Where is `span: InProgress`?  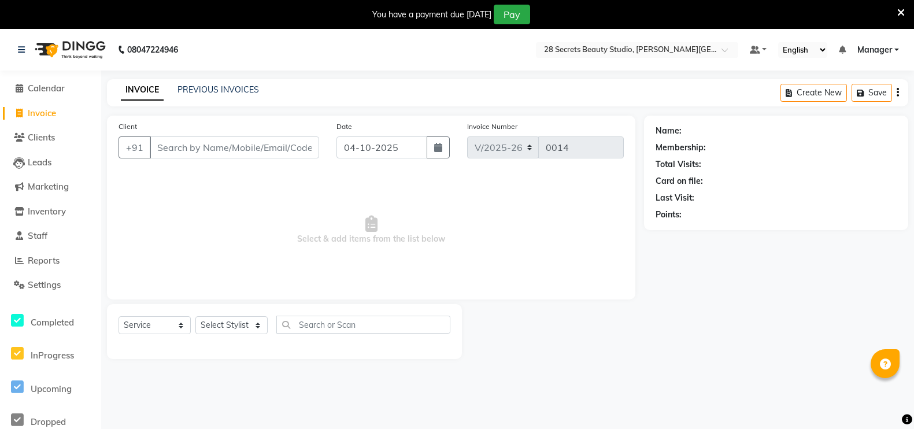 span: InProgress is located at coordinates (52, 355).